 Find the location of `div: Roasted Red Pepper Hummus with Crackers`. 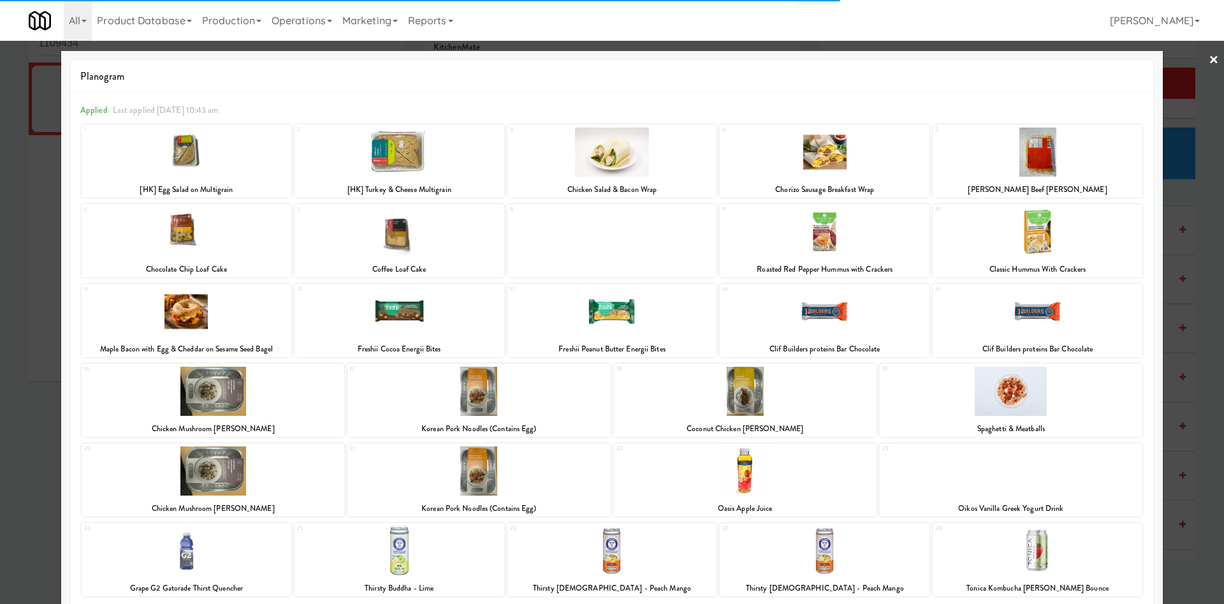

div: Roasted Red Pepper Hummus with Crackers is located at coordinates (824, 269).